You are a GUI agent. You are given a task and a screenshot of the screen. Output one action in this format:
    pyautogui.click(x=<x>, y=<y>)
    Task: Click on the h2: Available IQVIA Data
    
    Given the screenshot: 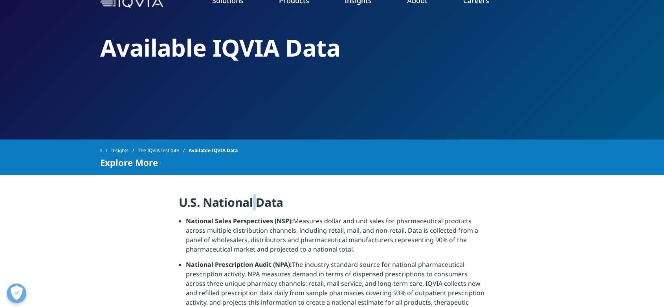 What is the action you would take?
    pyautogui.click(x=332, y=48)
    